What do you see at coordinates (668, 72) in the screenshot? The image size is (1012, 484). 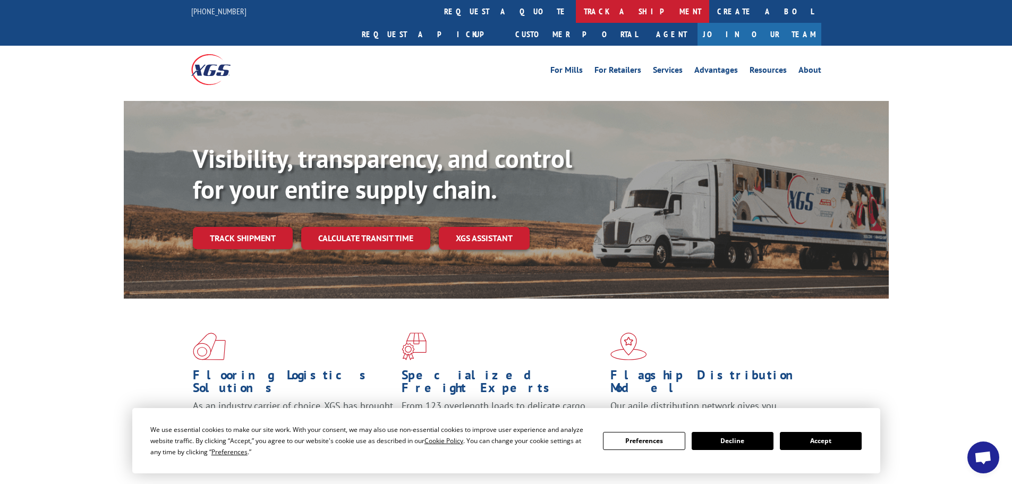 I see `a: Services` at bounding box center [668, 72].